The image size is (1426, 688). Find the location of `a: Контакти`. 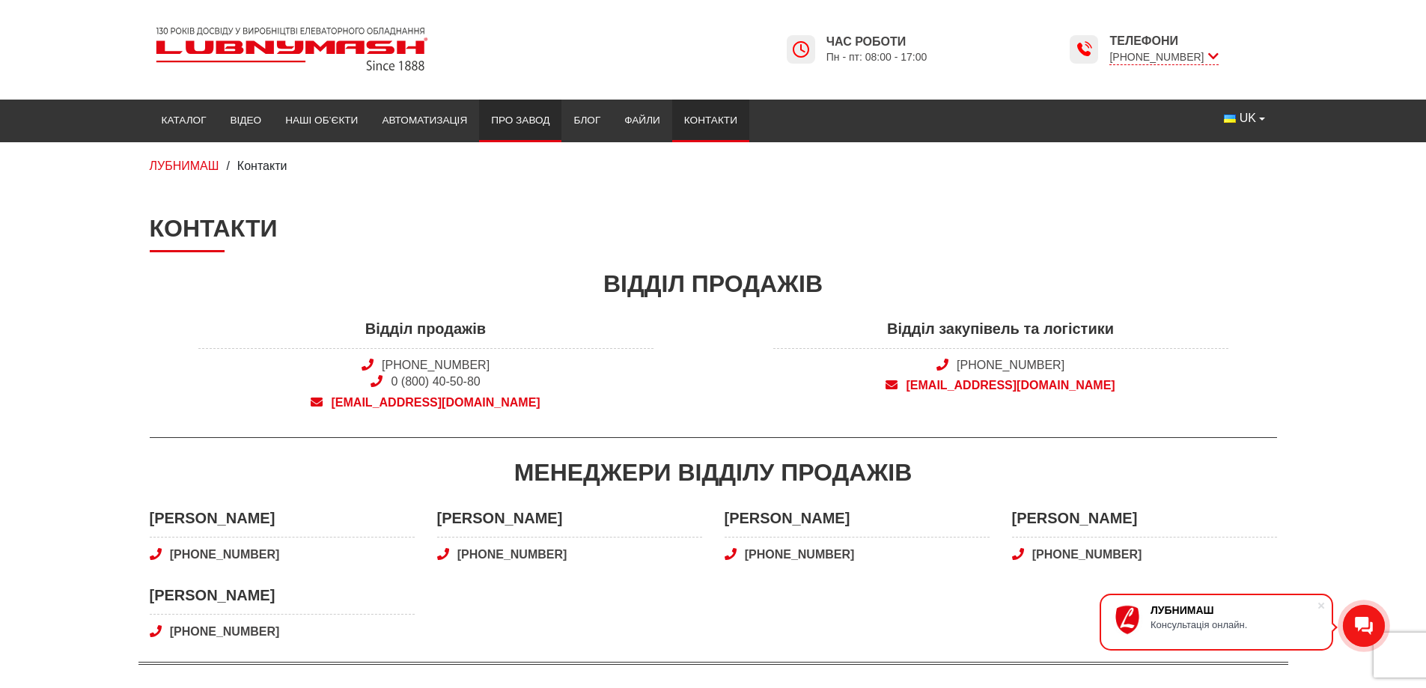

a: Контакти is located at coordinates (710, 121).